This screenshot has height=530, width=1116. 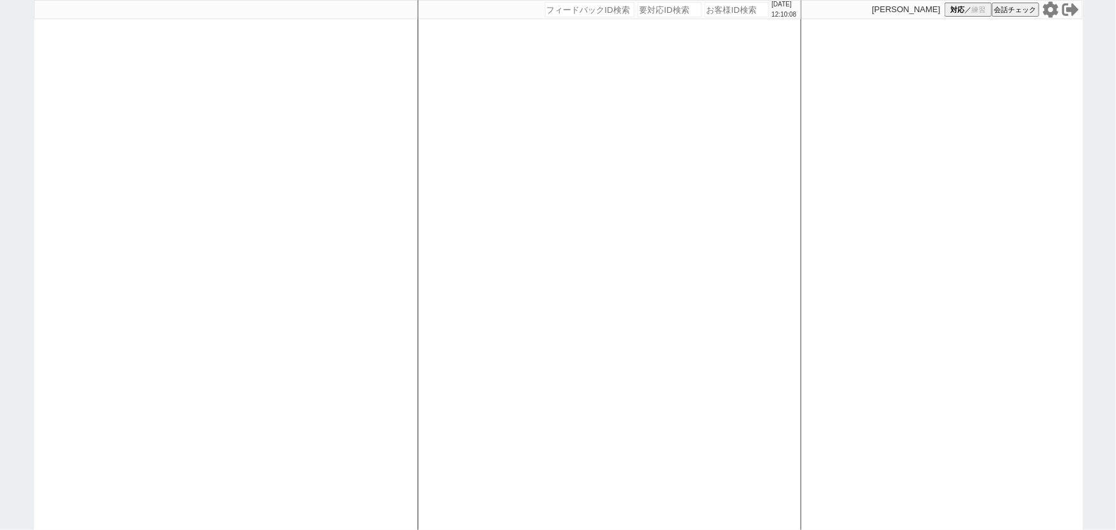 I want to click on span: 会話チェック, so click(x=1016, y=10).